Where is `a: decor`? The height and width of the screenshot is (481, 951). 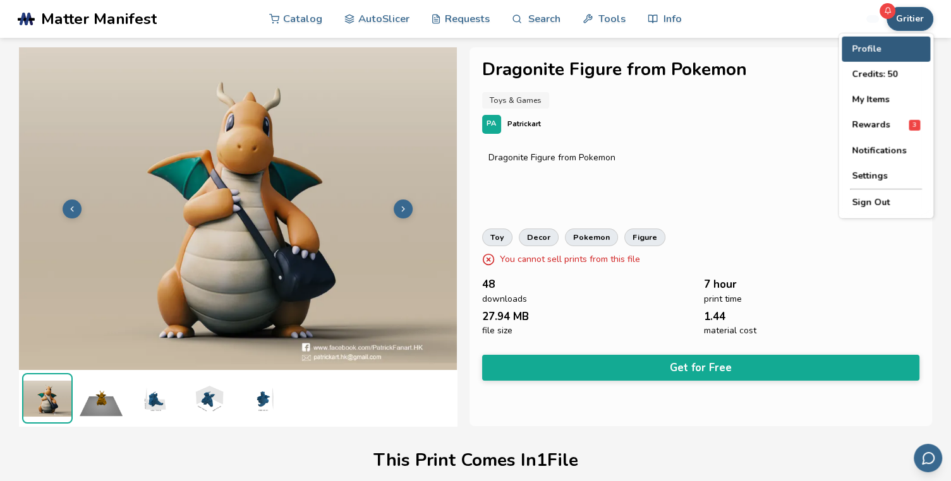 a: decor is located at coordinates (538, 238).